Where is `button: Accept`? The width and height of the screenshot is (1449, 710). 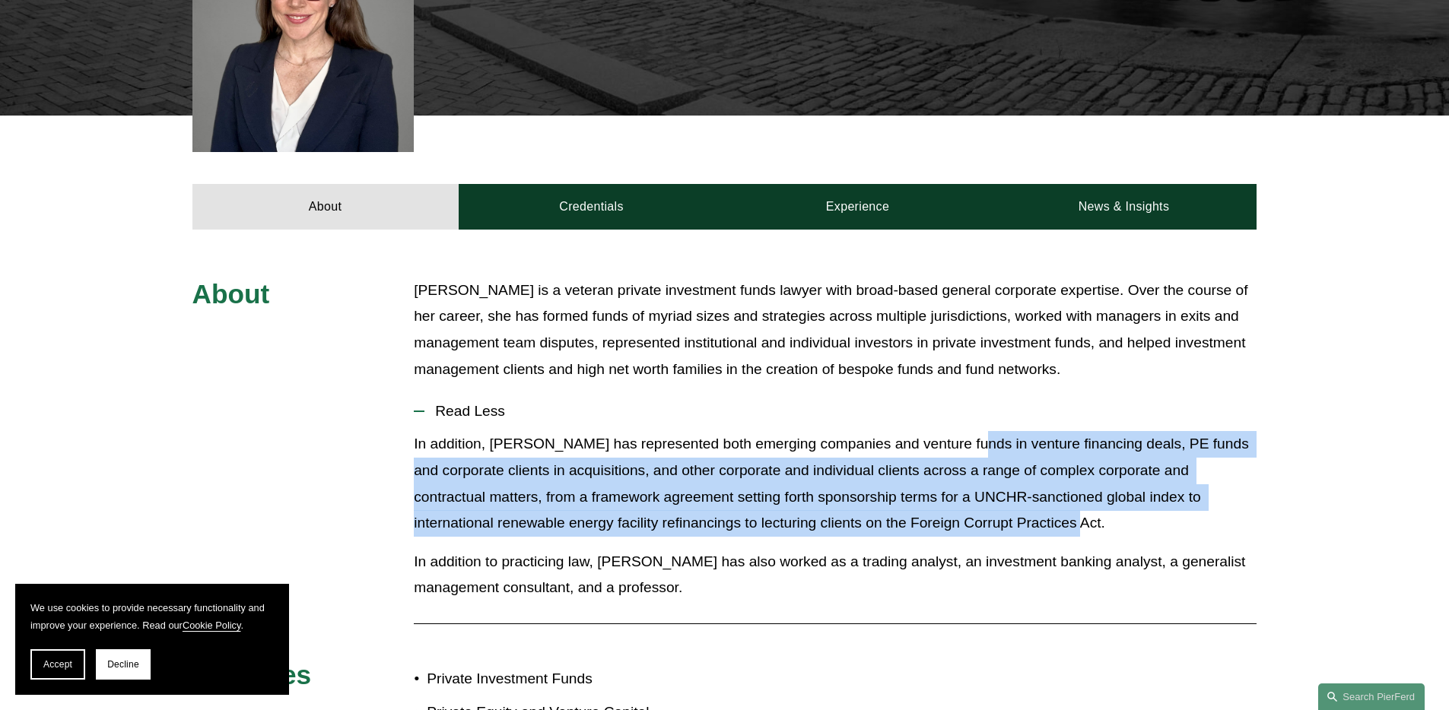 button: Accept is located at coordinates (58, 665).